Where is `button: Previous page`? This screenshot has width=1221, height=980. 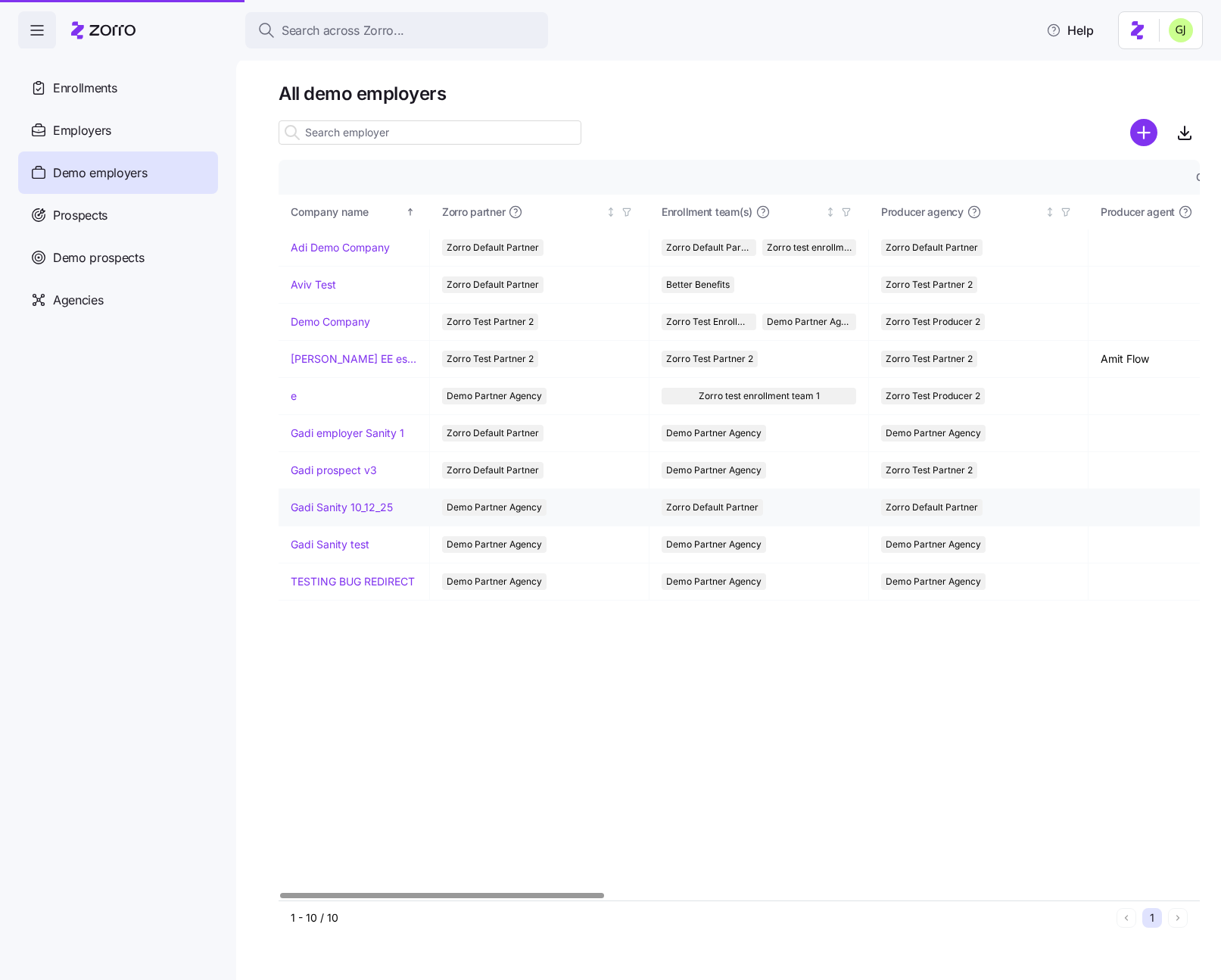 button: Previous page is located at coordinates (1127, 918).